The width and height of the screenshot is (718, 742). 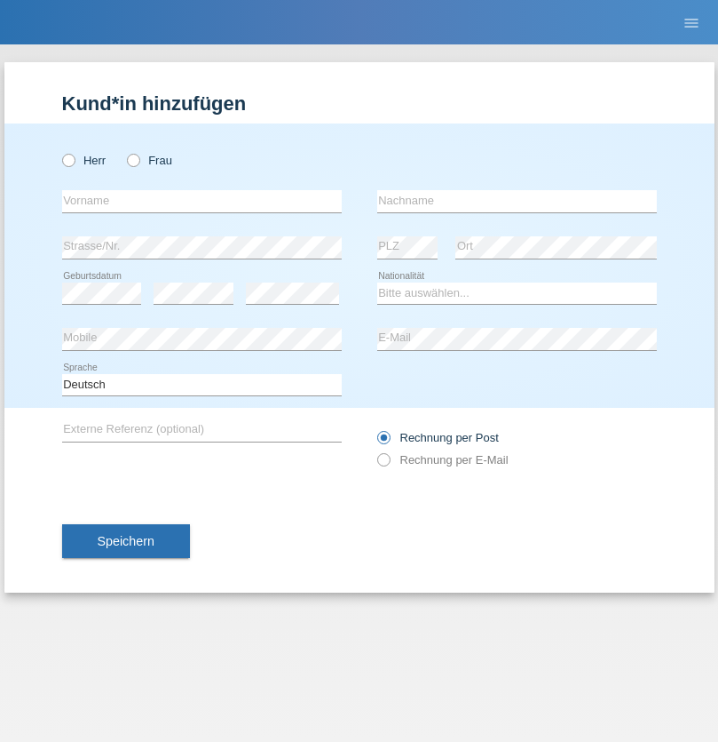 I want to click on button: Speichern, so click(x=126, y=541).